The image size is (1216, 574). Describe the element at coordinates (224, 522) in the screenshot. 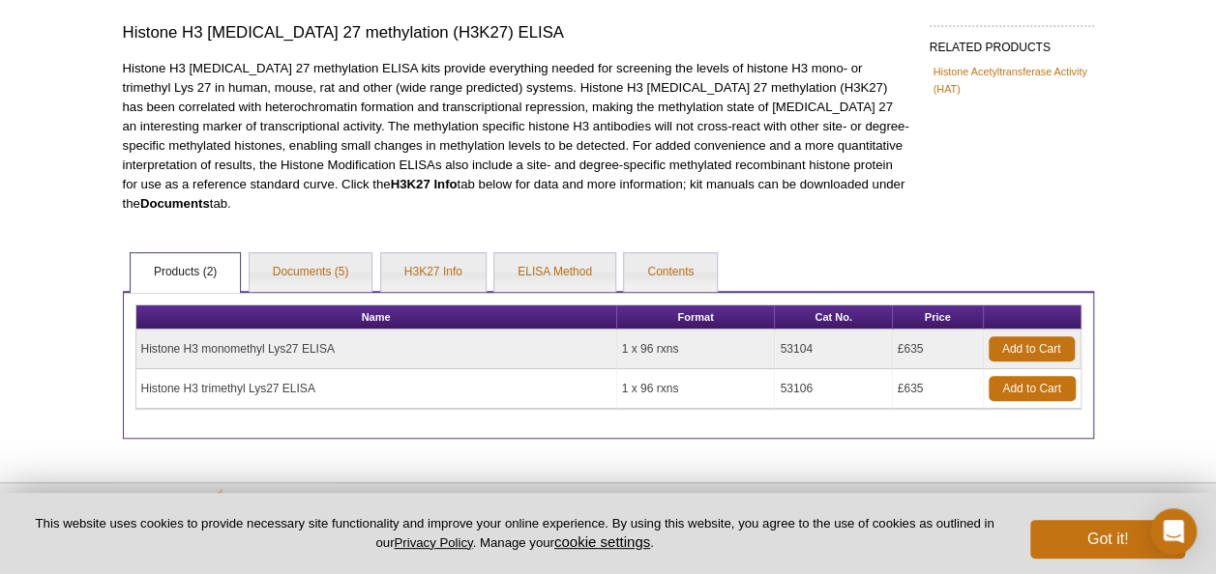

I see `img: Active Motif,` at that location.